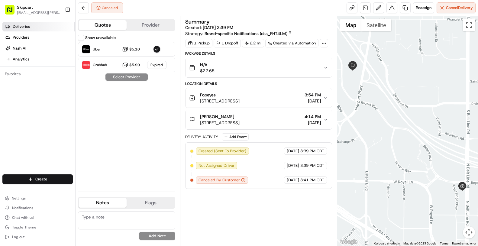  What do you see at coordinates (58, 29) in the screenshot?
I see `p: Welcome 👋` at bounding box center [58, 29].